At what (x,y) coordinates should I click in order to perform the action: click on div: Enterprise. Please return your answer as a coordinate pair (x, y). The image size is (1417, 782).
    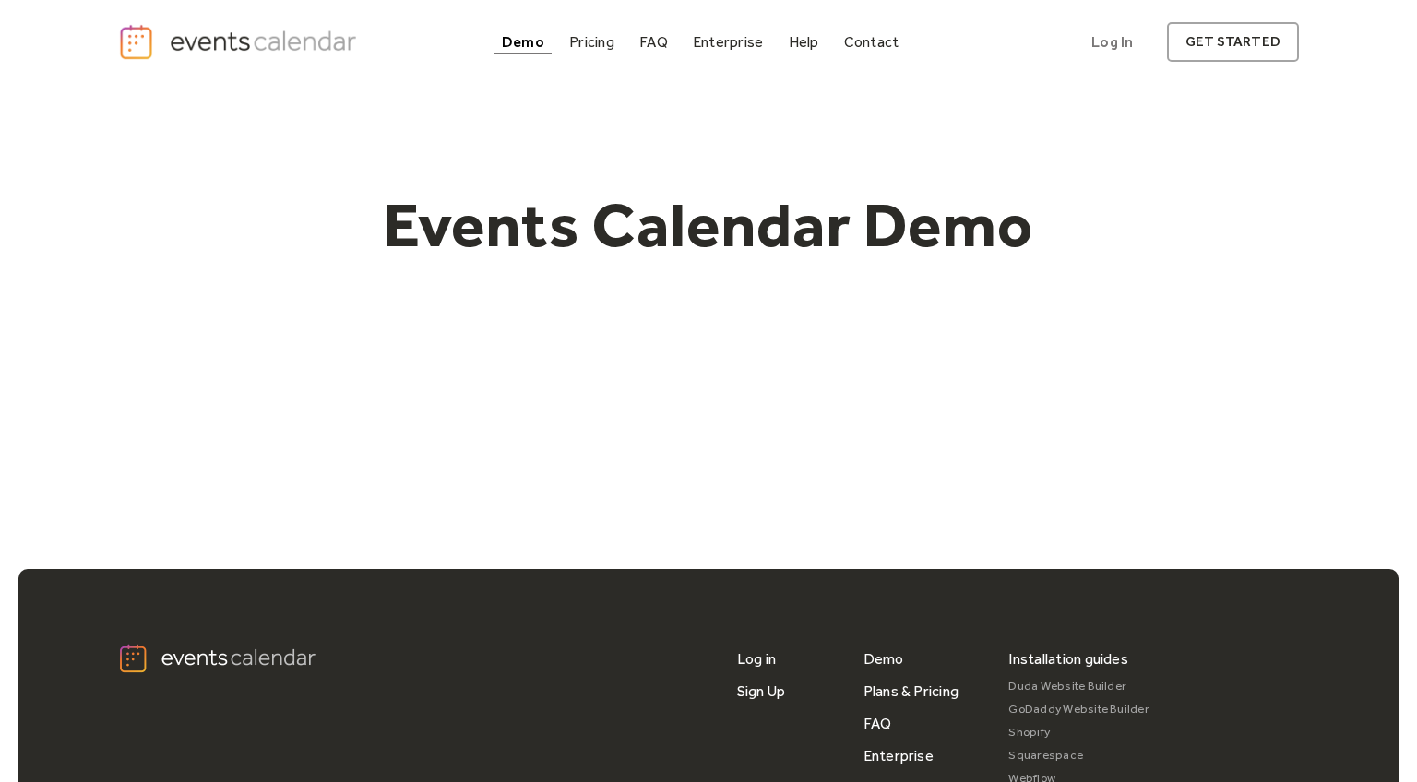
    Looking at the image, I should click on (728, 42).